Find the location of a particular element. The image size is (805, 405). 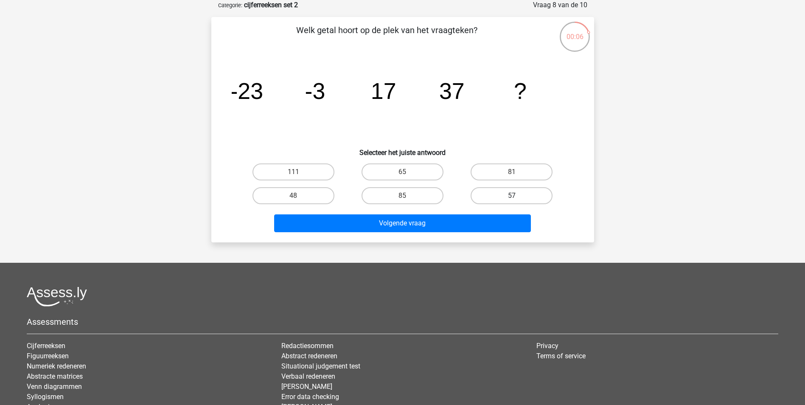

a: Cijferreeksen is located at coordinates (46, 345).